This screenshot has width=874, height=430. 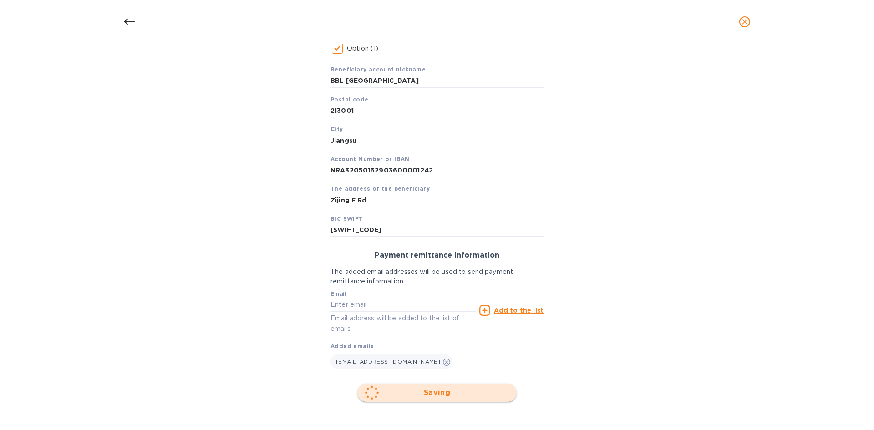 What do you see at coordinates (349, 99) in the screenshot?
I see `b: Postal code` at bounding box center [349, 99].